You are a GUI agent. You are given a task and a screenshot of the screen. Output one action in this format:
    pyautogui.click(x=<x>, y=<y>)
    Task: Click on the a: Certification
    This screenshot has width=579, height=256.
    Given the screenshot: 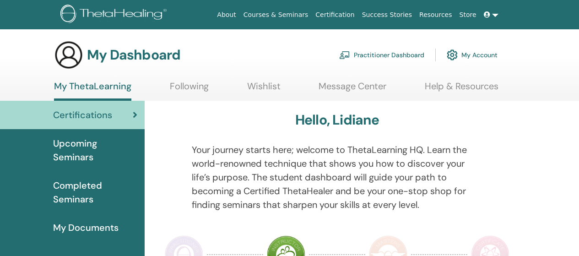 What is the action you would take?
    pyautogui.click(x=335, y=15)
    